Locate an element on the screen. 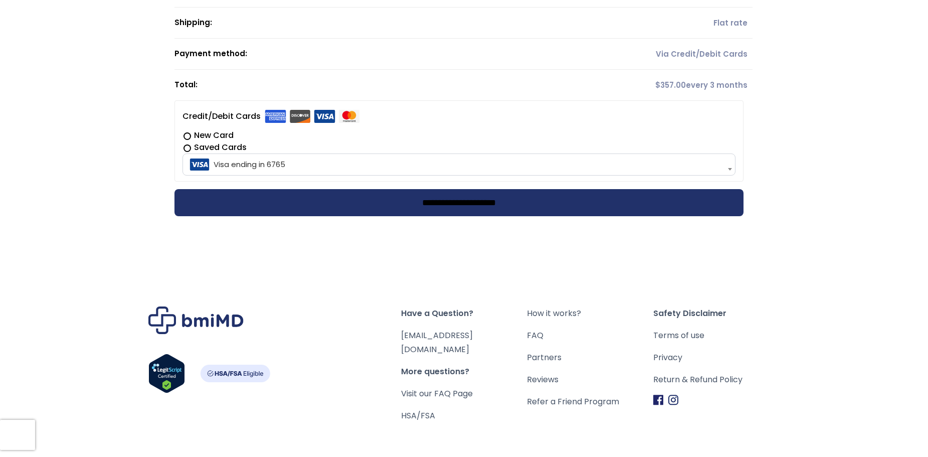 This screenshot has width=928, height=457. a: Partners is located at coordinates (590, 357).